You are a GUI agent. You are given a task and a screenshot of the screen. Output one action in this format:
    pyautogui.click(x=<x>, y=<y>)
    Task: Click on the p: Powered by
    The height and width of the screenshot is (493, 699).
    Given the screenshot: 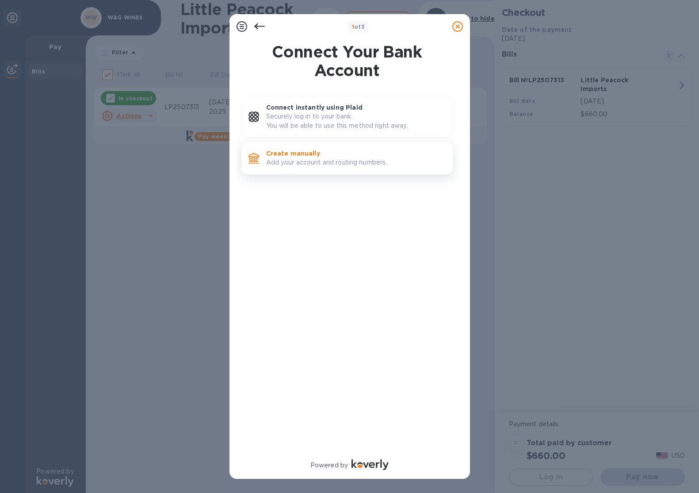 What is the action you would take?
    pyautogui.click(x=329, y=465)
    